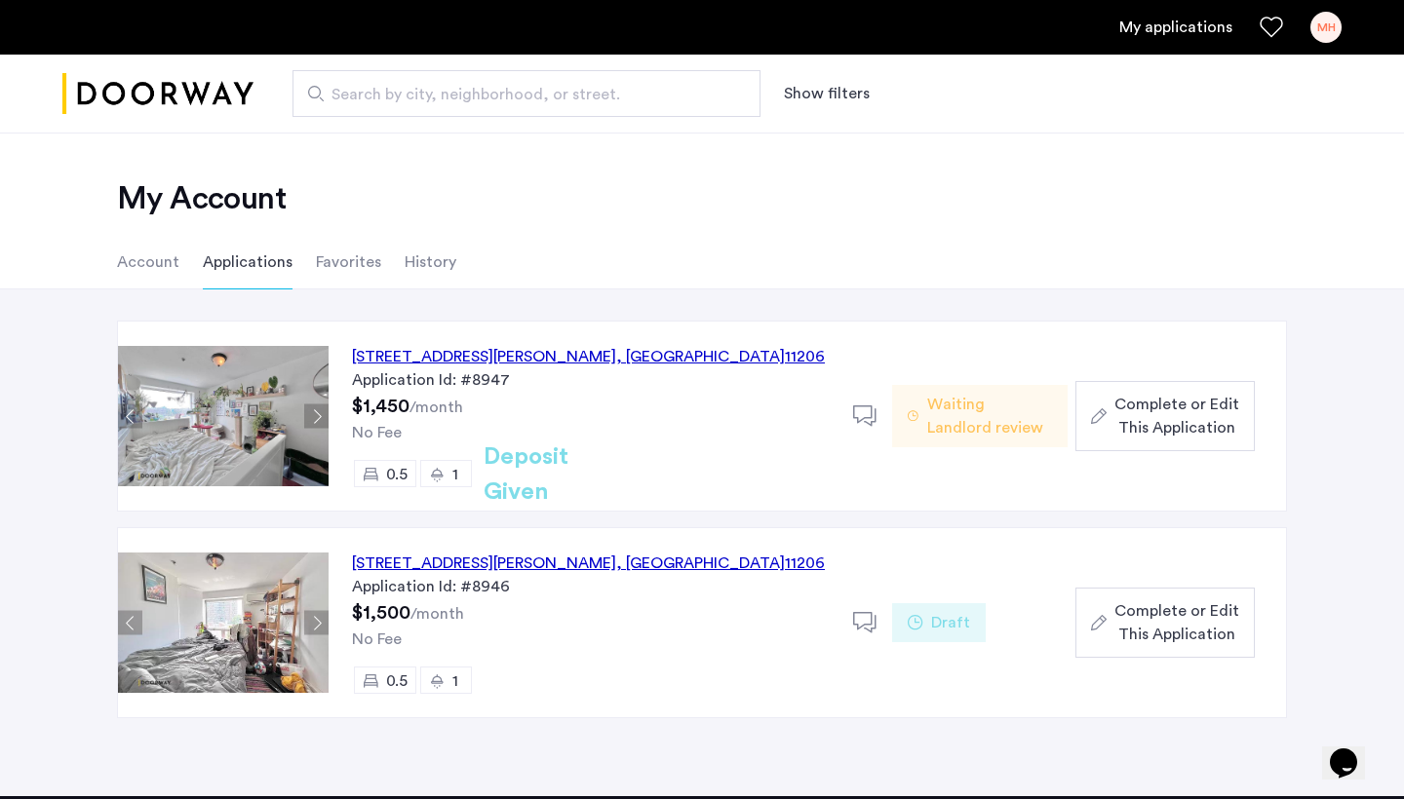 The width and height of the screenshot is (1404, 799). Describe the element at coordinates (430, 262) in the screenshot. I see `li: History` at that location.